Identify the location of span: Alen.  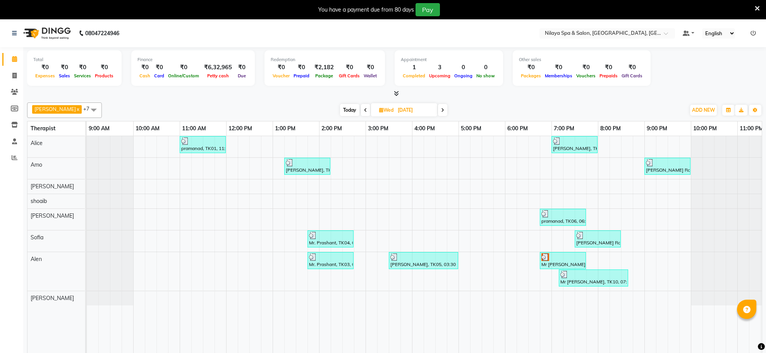
(36, 259).